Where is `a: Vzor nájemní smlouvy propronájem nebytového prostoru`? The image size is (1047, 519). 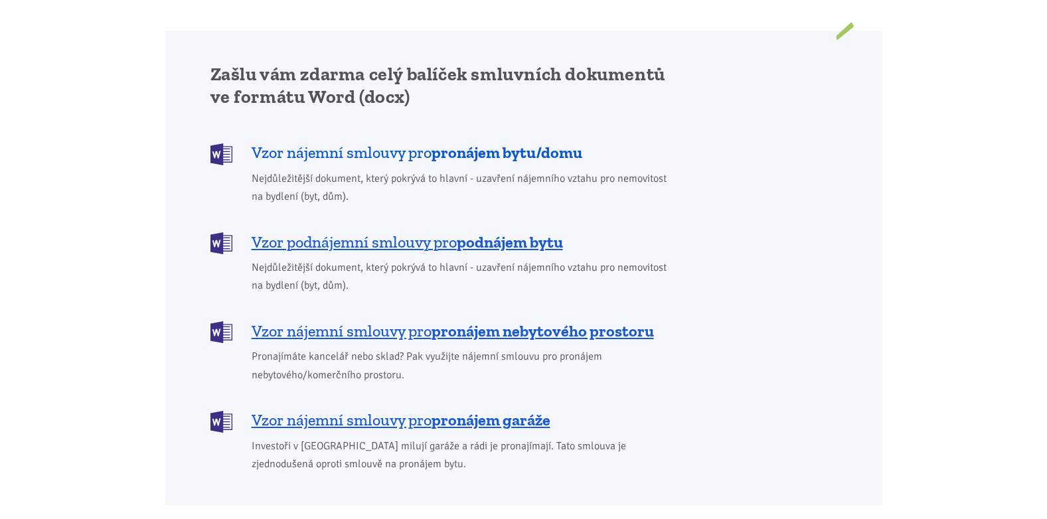
a: Vzor nájemní smlouvy propronájem nebytového prostoru is located at coordinates (443, 331).